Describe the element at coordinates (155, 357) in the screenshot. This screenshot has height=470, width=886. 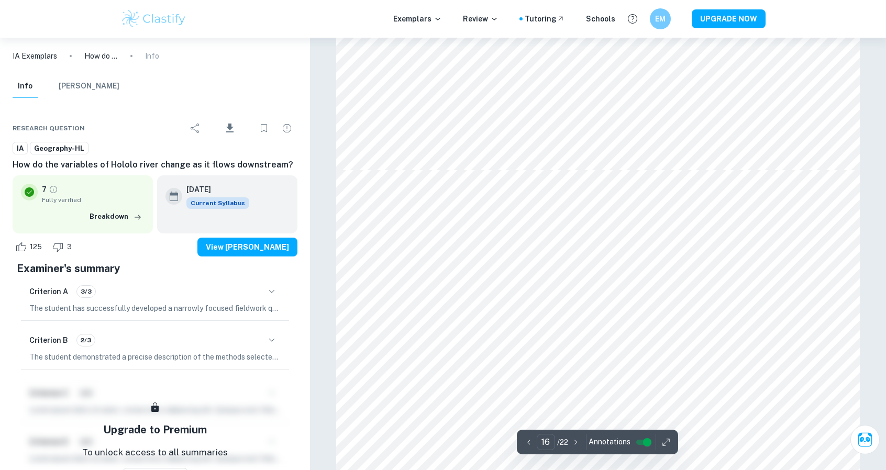
I see `p: The student demonstrated a precise description of the methods selected for both primary and secon...` at that location.